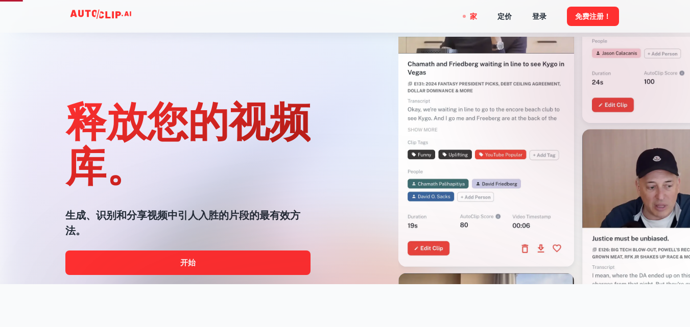 The image size is (690, 327). I want to click on font: 生成、识别和分享视频中引人入胜的片段的最有效方法。, so click(183, 223).